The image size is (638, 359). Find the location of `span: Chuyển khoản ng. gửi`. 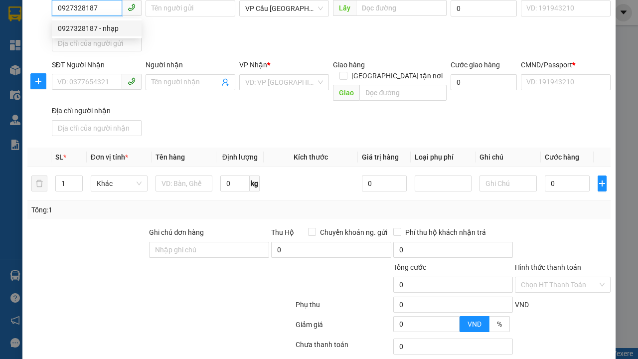

span: Chuyển khoản ng. gửi is located at coordinates (353, 232).